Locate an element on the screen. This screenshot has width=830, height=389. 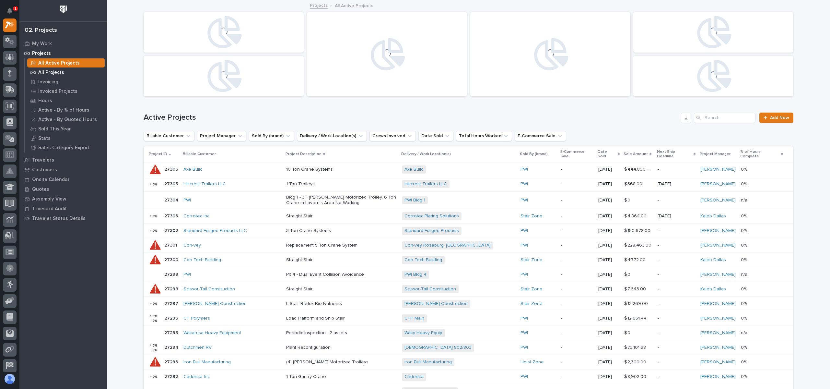
p: 27297 is located at coordinates (172, 303).